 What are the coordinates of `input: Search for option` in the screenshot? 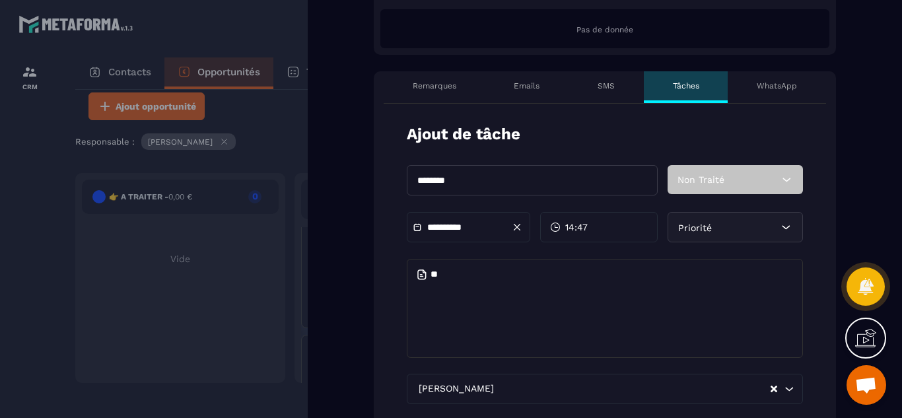 It's located at (632, 389).